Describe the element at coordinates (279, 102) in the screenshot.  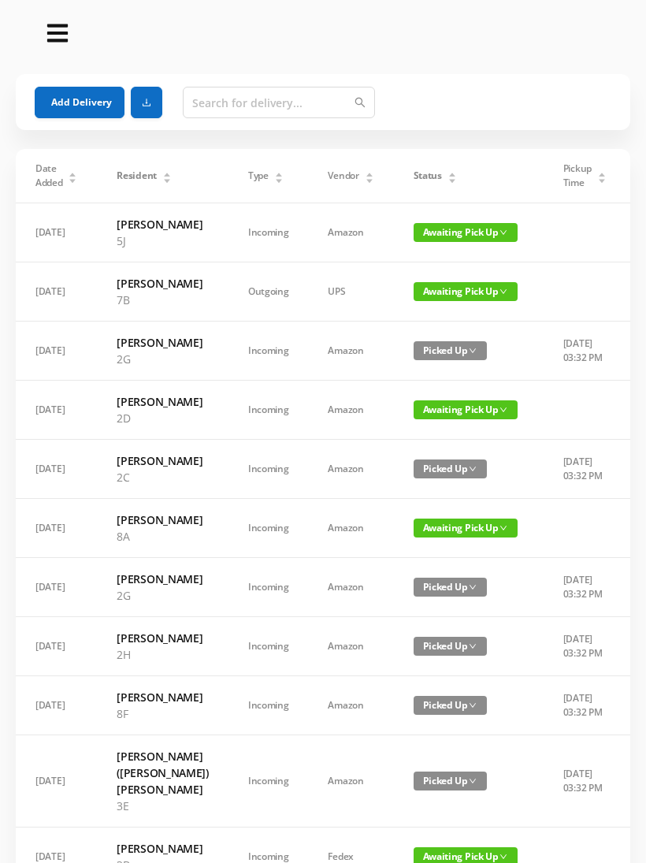
I see `input: Search for delivery...` at that location.